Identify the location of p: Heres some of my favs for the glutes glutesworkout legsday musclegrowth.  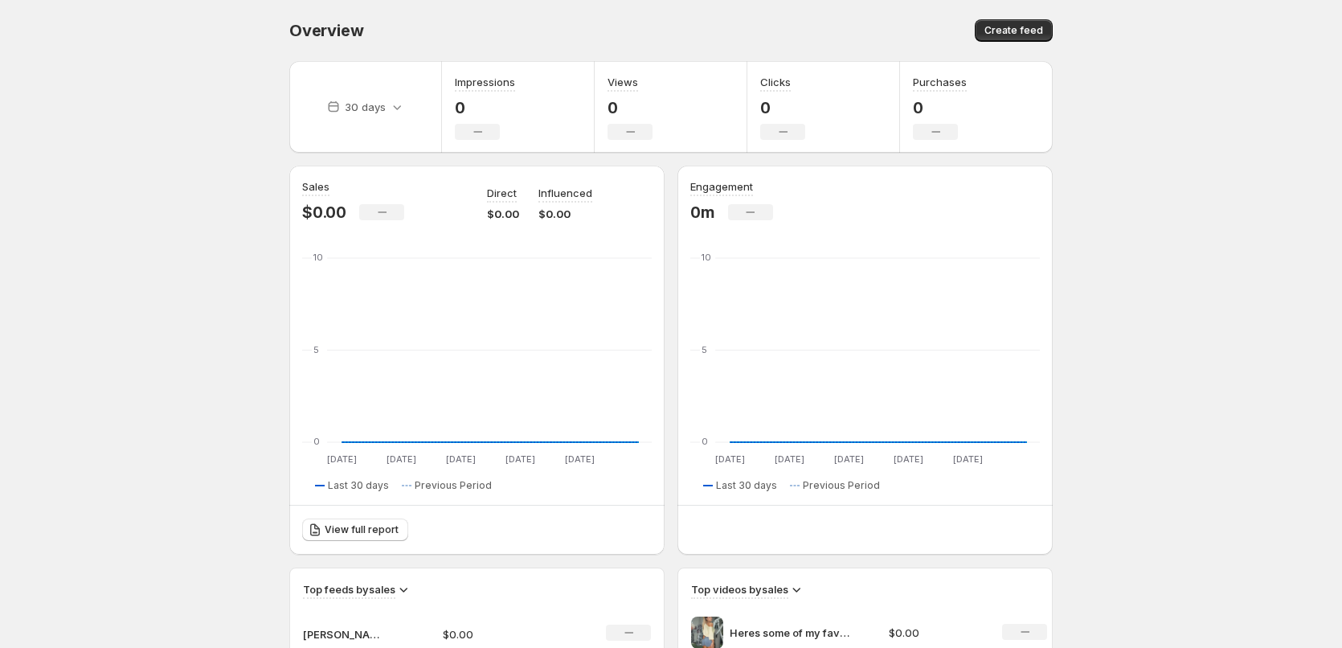
(790, 633).